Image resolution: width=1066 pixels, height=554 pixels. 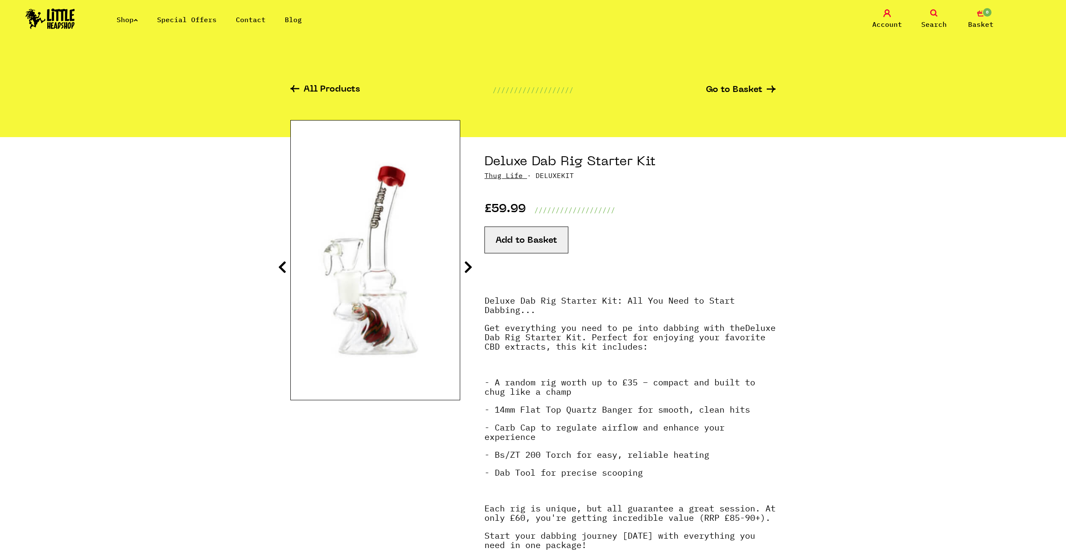 I want to click on p: - Dab Tool for precise scooping, so click(x=630, y=477).